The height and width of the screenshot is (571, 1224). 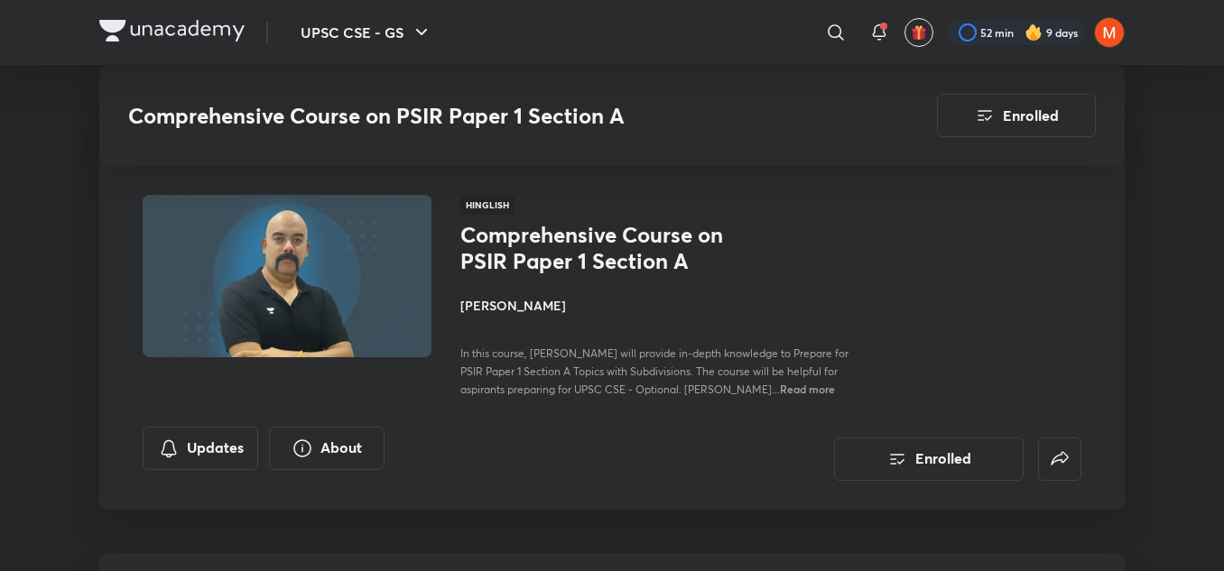 I want to click on span: Read more, so click(x=807, y=389).